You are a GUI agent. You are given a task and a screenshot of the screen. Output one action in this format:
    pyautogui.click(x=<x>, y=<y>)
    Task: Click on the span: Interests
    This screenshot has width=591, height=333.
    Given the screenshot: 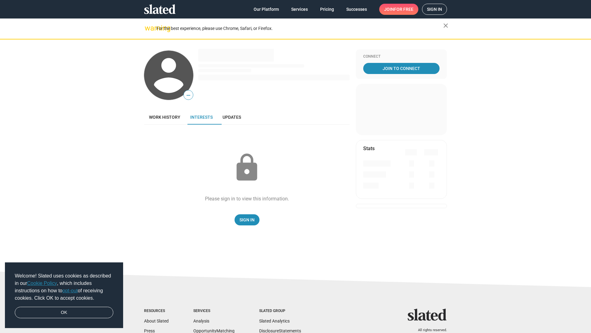 What is the action you would take?
    pyautogui.click(x=201, y=117)
    